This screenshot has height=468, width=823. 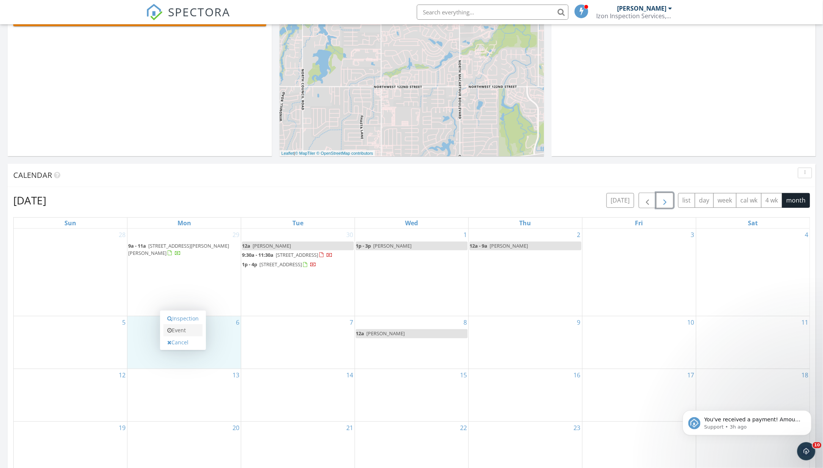 What do you see at coordinates (82, 33) in the screenshot?
I see `p: Message from Support, sent 3h ago` at bounding box center [82, 33].